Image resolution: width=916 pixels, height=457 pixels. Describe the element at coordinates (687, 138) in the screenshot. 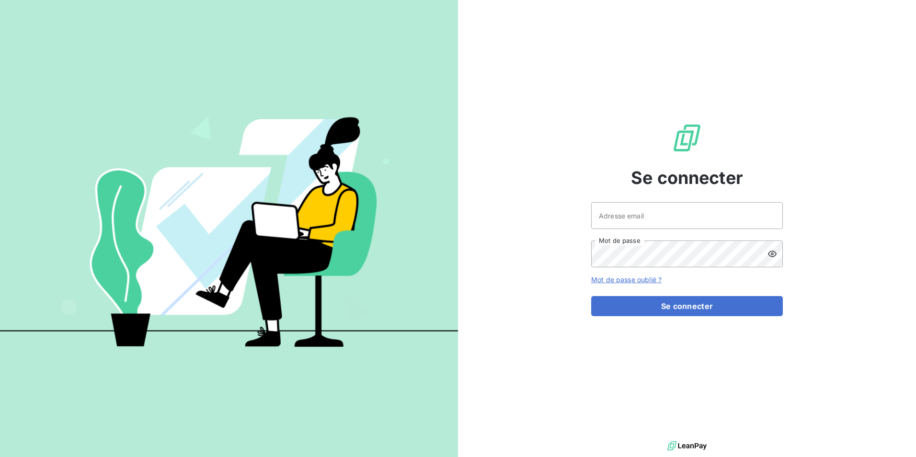

I see `img: Logo LeanPay` at that location.